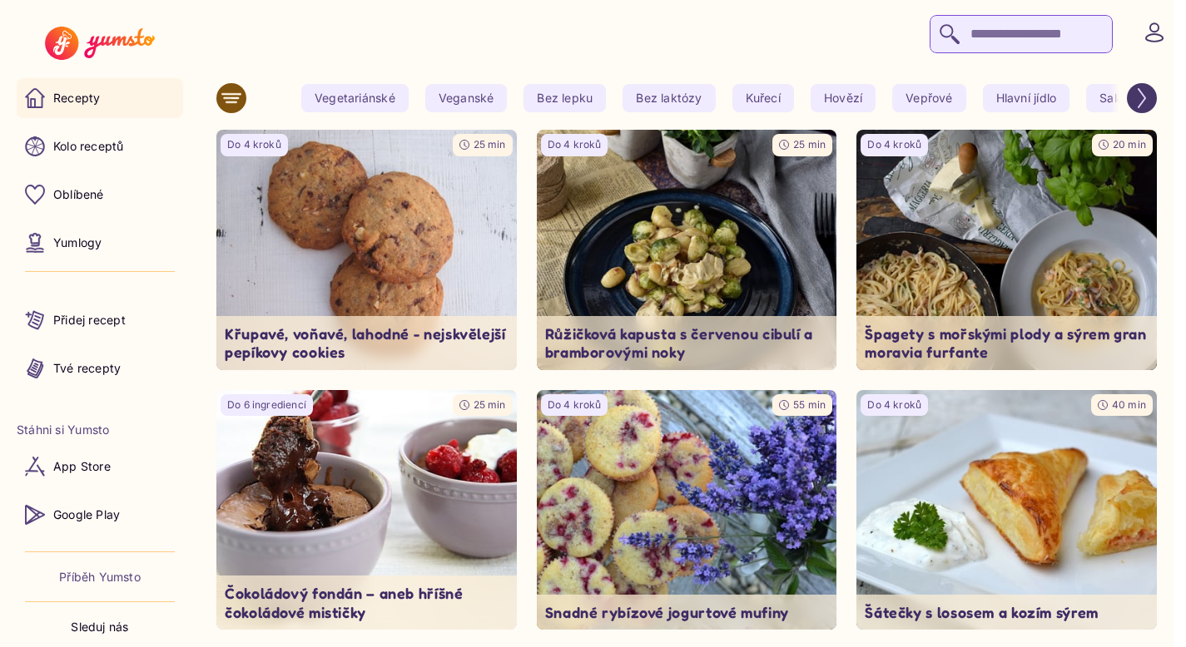  Describe the element at coordinates (100, 320) in the screenshot. I see `a: Přidej recept` at that location.